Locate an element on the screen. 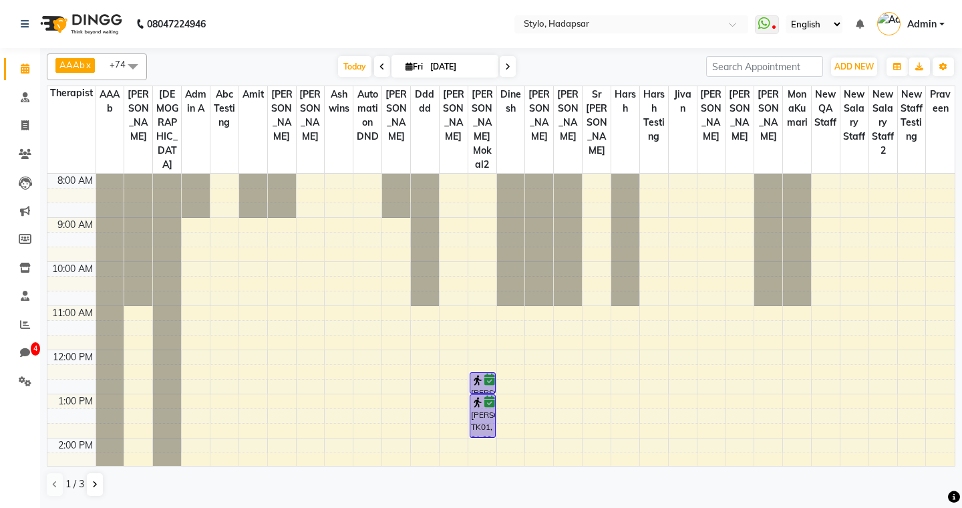 The image size is (962, 508). div: 10:00 AM is located at coordinates (72, 269).